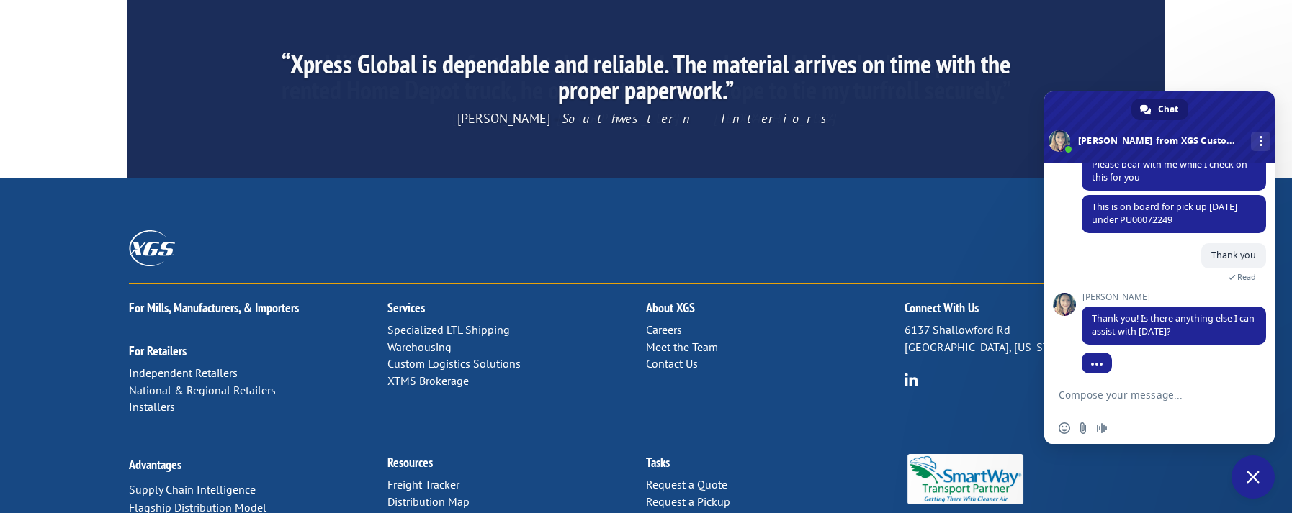 This screenshot has height=513, width=1292. What do you see at coordinates (1064, 428) in the screenshot?
I see `span: Insert an emoji` at bounding box center [1064, 428].